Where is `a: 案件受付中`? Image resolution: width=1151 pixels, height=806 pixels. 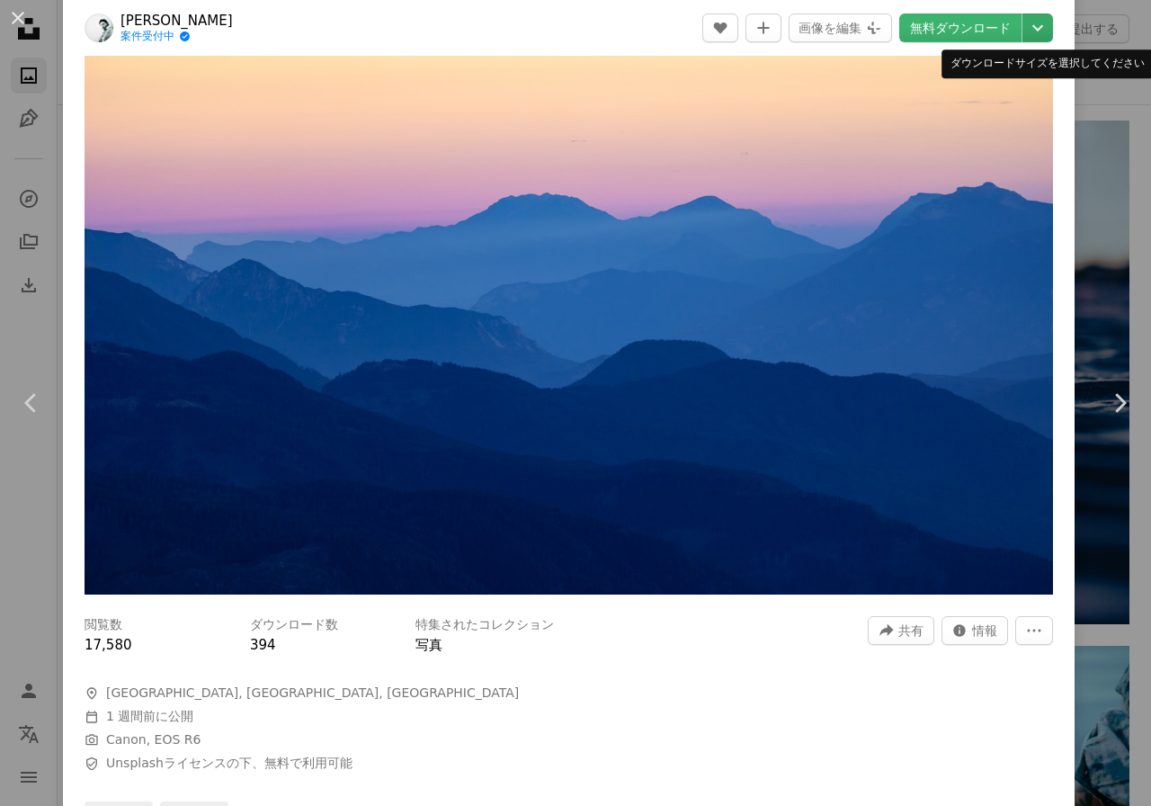 a: 案件受付中 is located at coordinates (176, 37).